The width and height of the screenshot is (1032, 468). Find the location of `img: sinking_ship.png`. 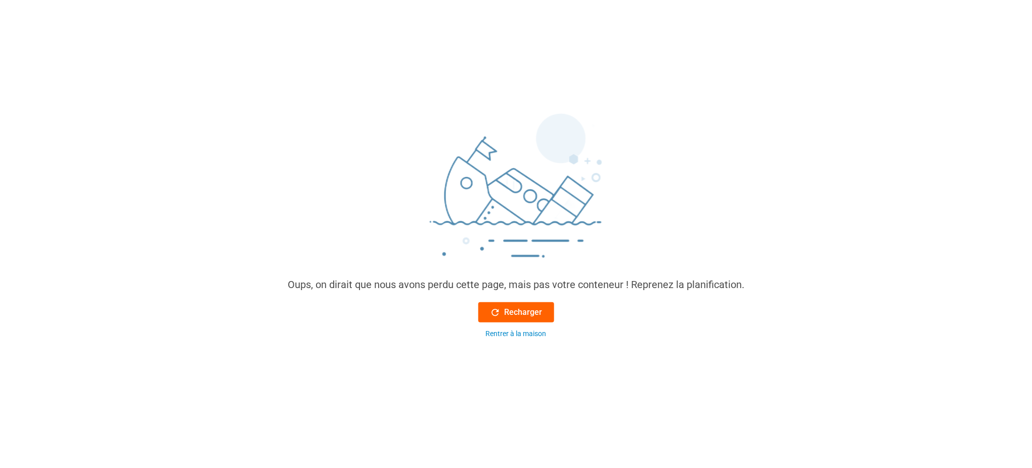

img: sinking_ship.png is located at coordinates (516, 193).